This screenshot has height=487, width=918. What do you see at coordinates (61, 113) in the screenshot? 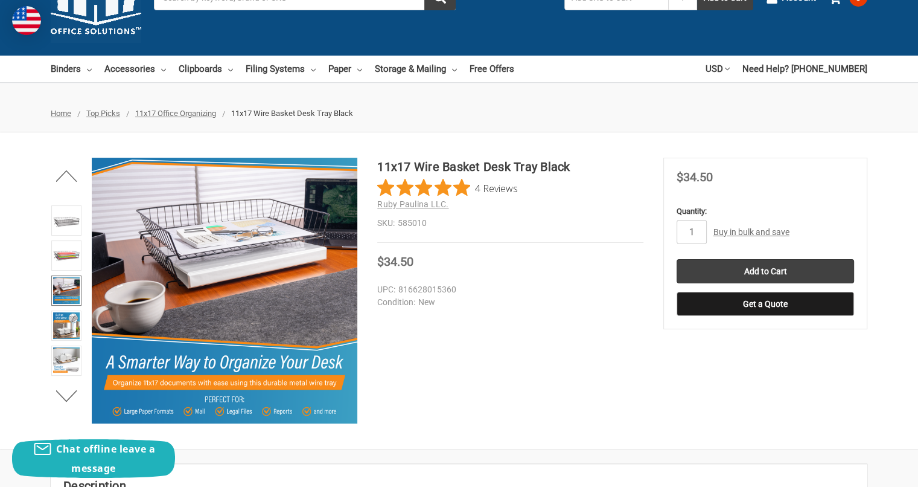
I see `span: Home` at bounding box center [61, 113].